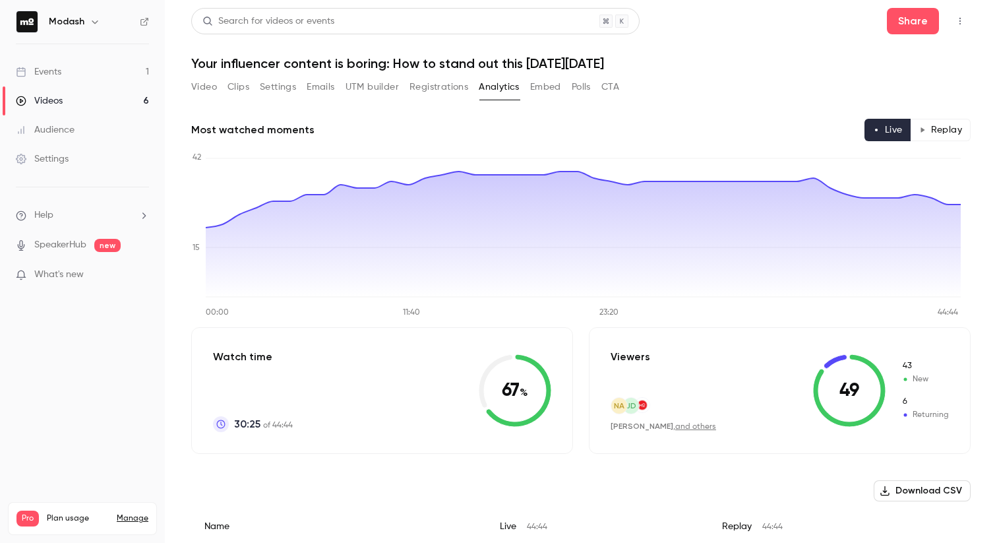 The height and width of the screenshot is (543, 997). What do you see at coordinates (630, 357) in the screenshot?
I see `p: Viewers` at bounding box center [630, 357].